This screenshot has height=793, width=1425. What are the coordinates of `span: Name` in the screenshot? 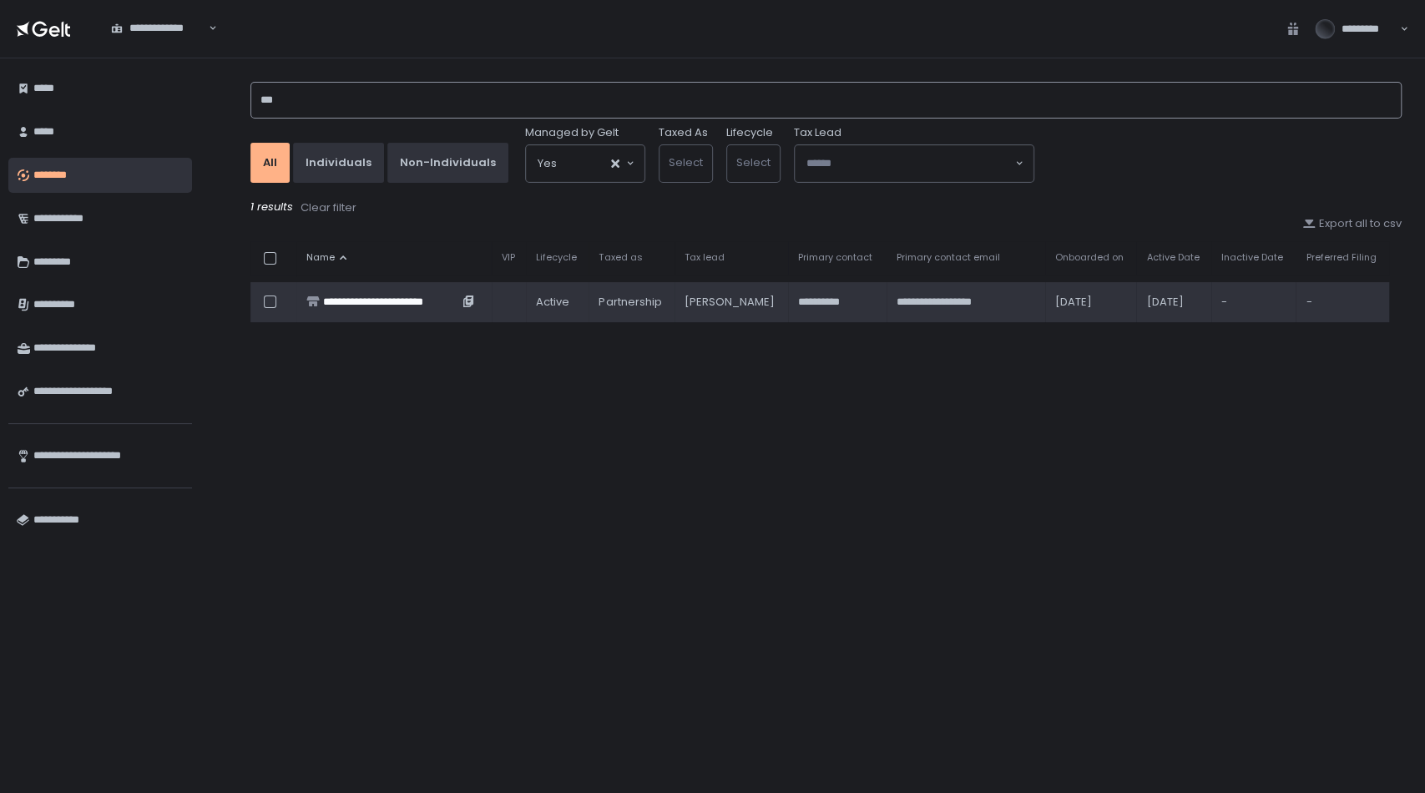 It's located at (321, 257).